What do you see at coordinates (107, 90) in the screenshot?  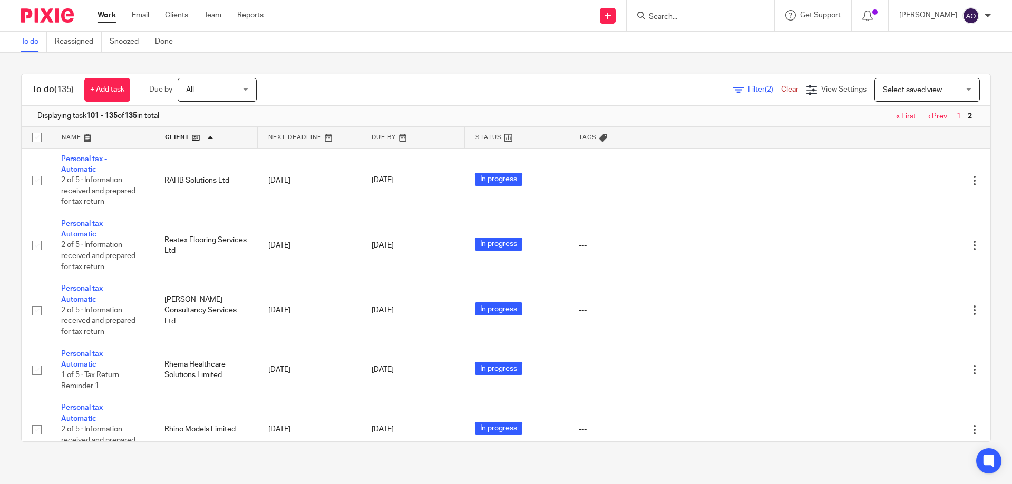 I see `a: + Add task` at bounding box center [107, 90].